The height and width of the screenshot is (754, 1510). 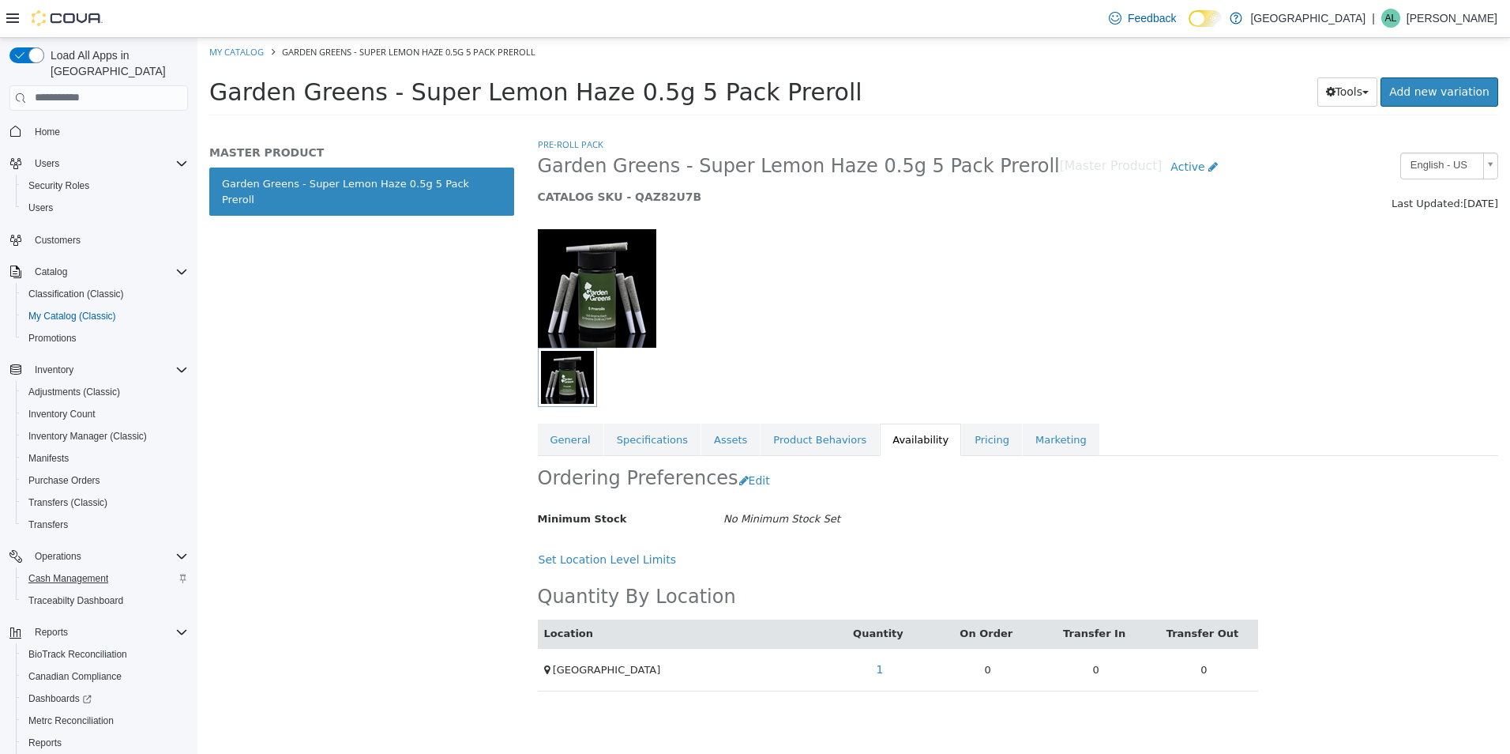 What do you see at coordinates (914, 129) in the screenshot?
I see `small: [Master Product]` at bounding box center [914, 129].